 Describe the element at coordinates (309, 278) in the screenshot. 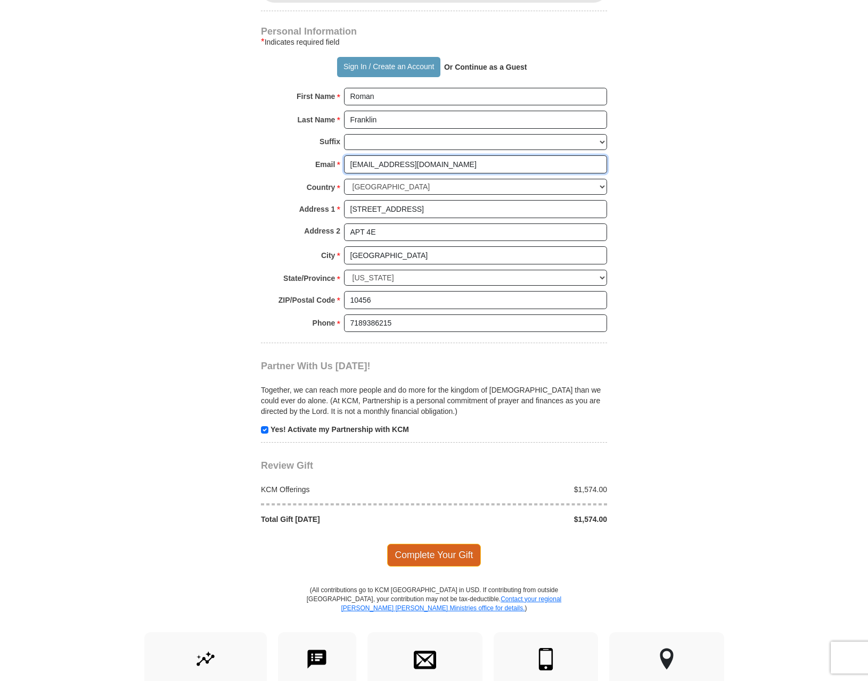

I see `strong: State/Province` at that location.